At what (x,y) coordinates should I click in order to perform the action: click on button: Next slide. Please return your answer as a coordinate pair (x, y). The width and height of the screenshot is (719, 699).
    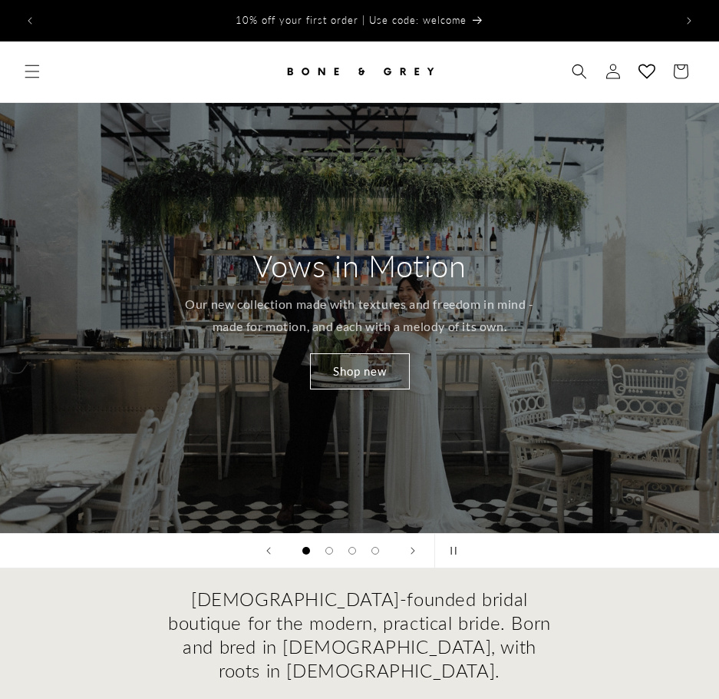
    Looking at the image, I should click on (413, 550).